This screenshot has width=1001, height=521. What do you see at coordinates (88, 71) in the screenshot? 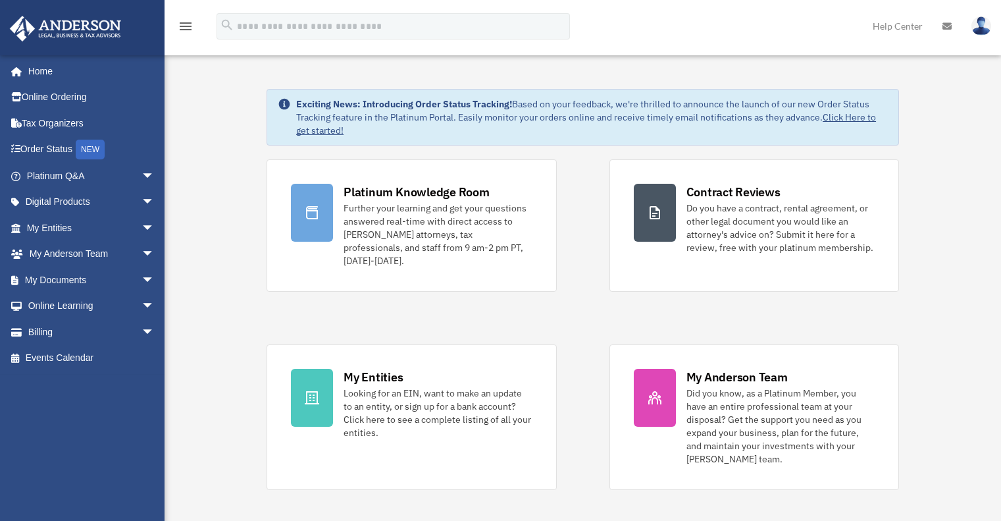
I see `a: Home` at bounding box center [88, 71].